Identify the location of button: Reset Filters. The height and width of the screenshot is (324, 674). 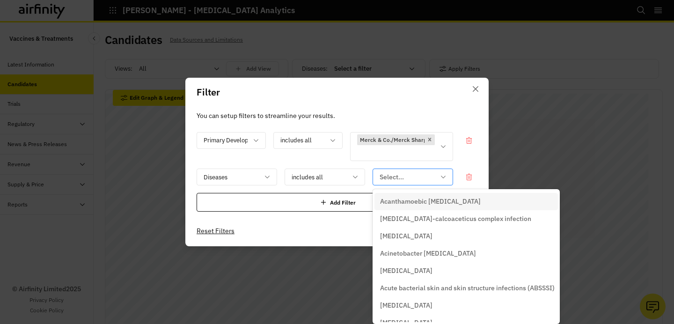
(215, 231).